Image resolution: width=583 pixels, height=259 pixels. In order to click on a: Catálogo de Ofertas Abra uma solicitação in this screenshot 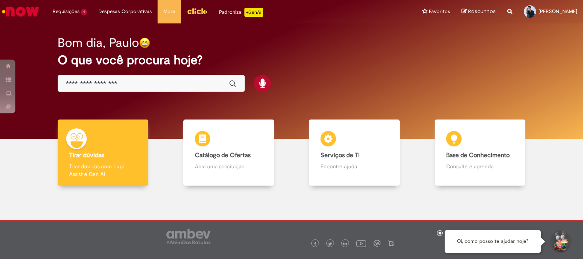, I will do `click(229, 153)`.